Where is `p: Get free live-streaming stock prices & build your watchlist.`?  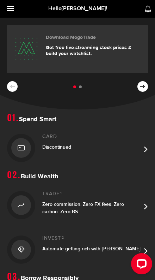
p: Get free live-streaming stock prices & build your watchlist. is located at coordinates (94, 51).